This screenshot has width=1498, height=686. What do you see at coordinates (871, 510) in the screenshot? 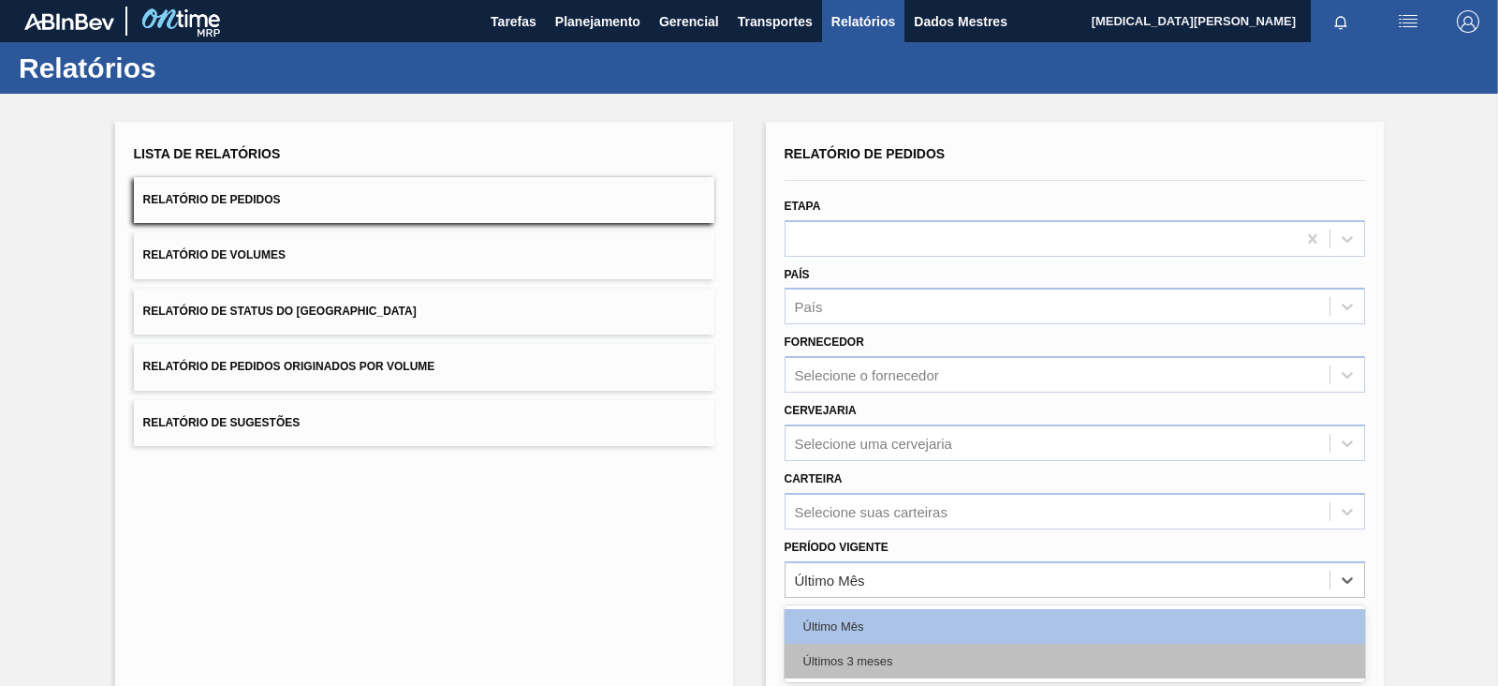
I see `font: Selecione suas carteiras` at bounding box center [871, 510].